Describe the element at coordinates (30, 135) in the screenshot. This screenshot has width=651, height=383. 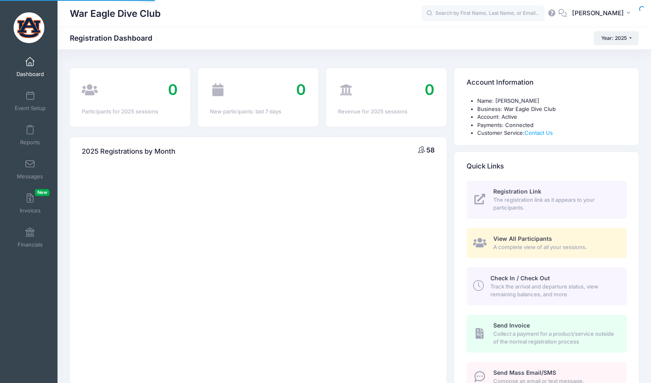
I see `a: Reports` at that location.